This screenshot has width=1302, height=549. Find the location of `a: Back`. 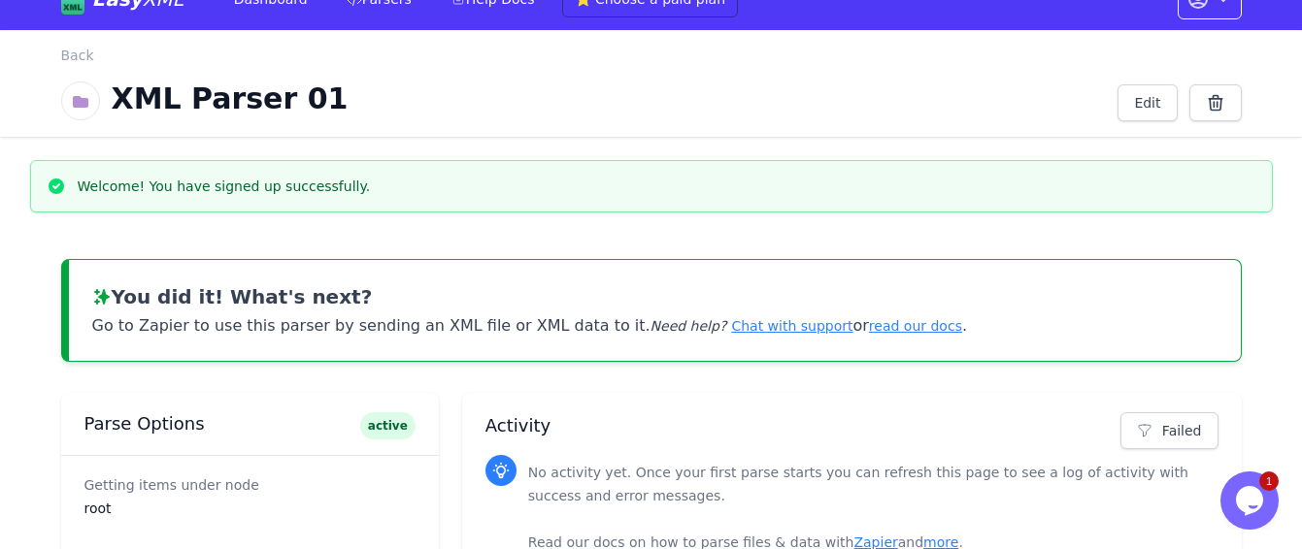

a: Back is located at coordinates (78, 55).